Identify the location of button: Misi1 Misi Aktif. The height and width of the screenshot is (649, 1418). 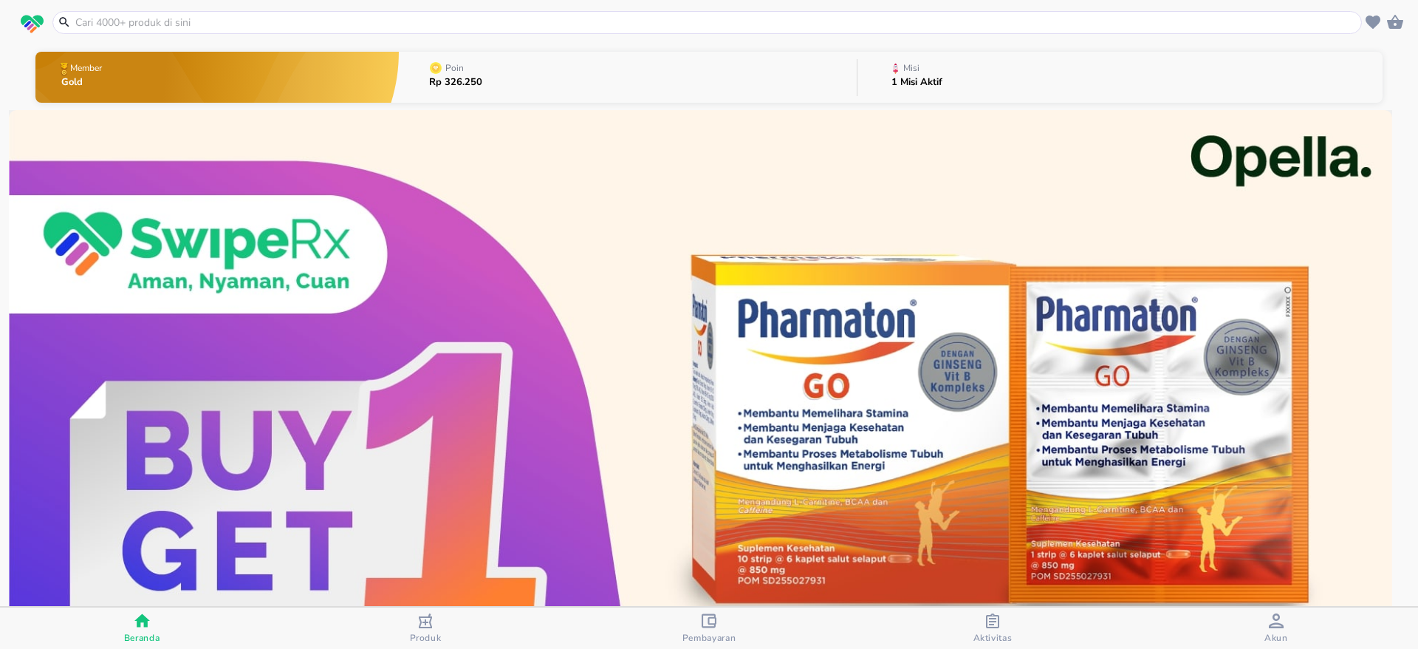
(1120, 77).